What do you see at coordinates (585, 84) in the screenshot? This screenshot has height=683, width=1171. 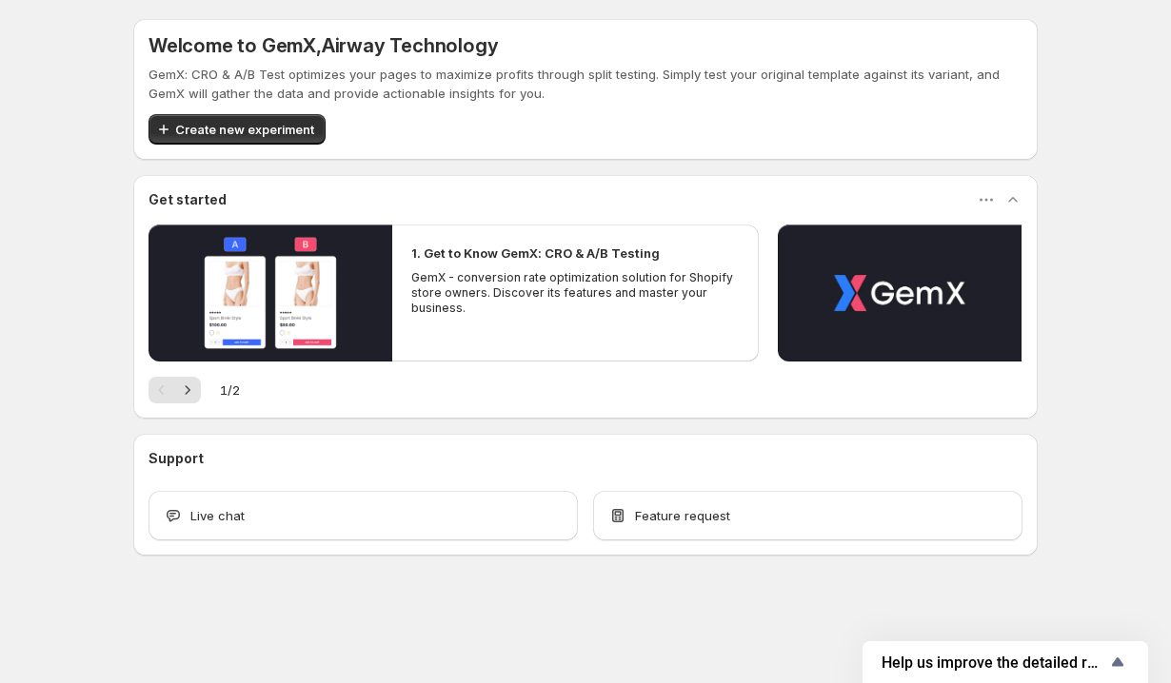 I see `p: GemX: CRO & A/B Test optimizes your pages to maximize profits through split testing. Simply test ...` at bounding box center [585, 84].